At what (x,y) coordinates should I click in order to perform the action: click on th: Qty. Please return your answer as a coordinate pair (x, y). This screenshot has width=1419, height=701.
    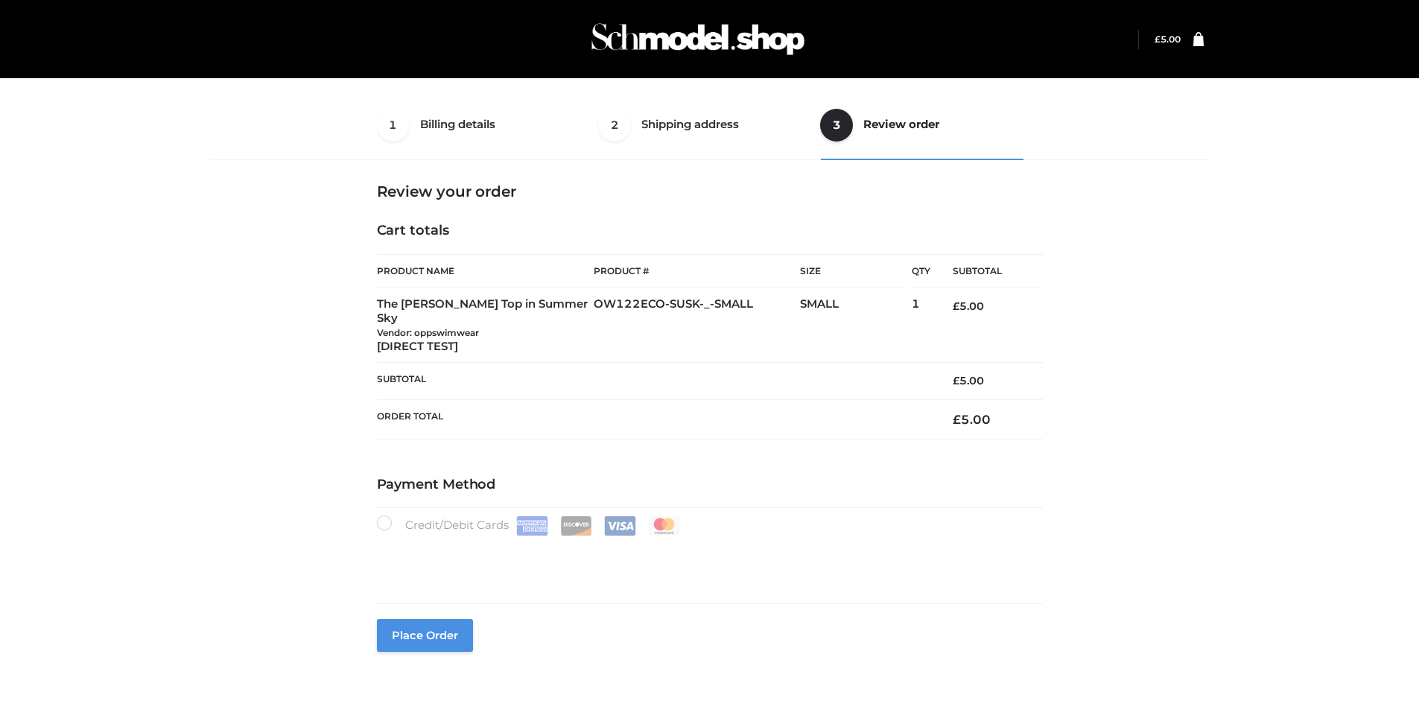
    Looking at the image, I should click on (921, 271).